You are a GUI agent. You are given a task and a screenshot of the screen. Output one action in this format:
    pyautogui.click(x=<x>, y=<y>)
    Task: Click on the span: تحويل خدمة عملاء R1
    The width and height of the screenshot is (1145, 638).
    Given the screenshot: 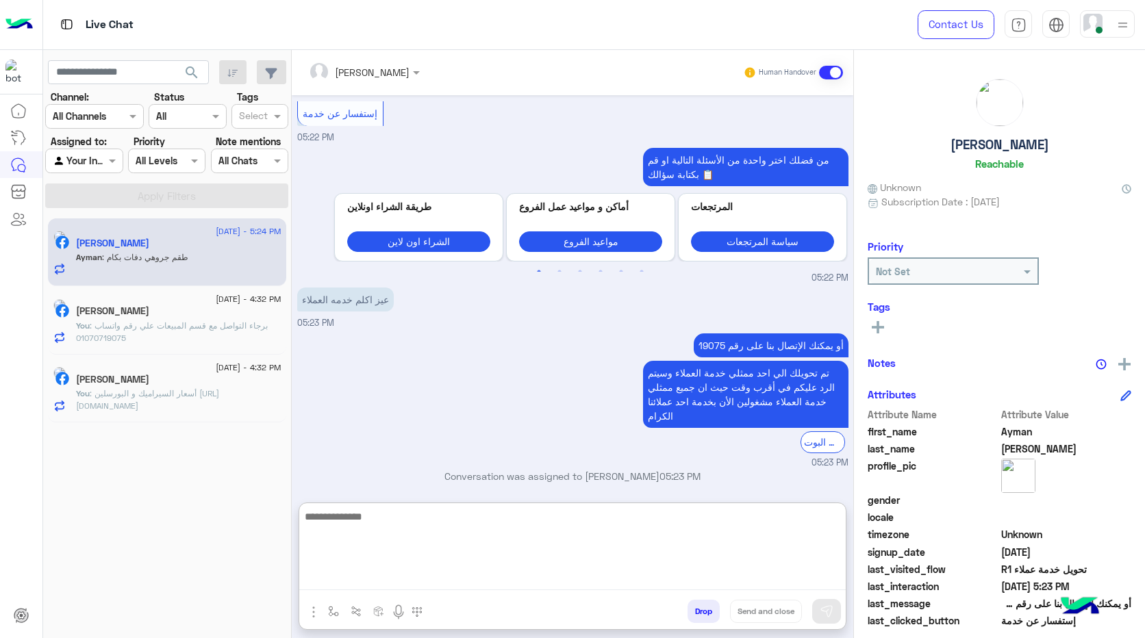 What is the action you would take?
    pyautogui.click(x=1066, y=569)
    